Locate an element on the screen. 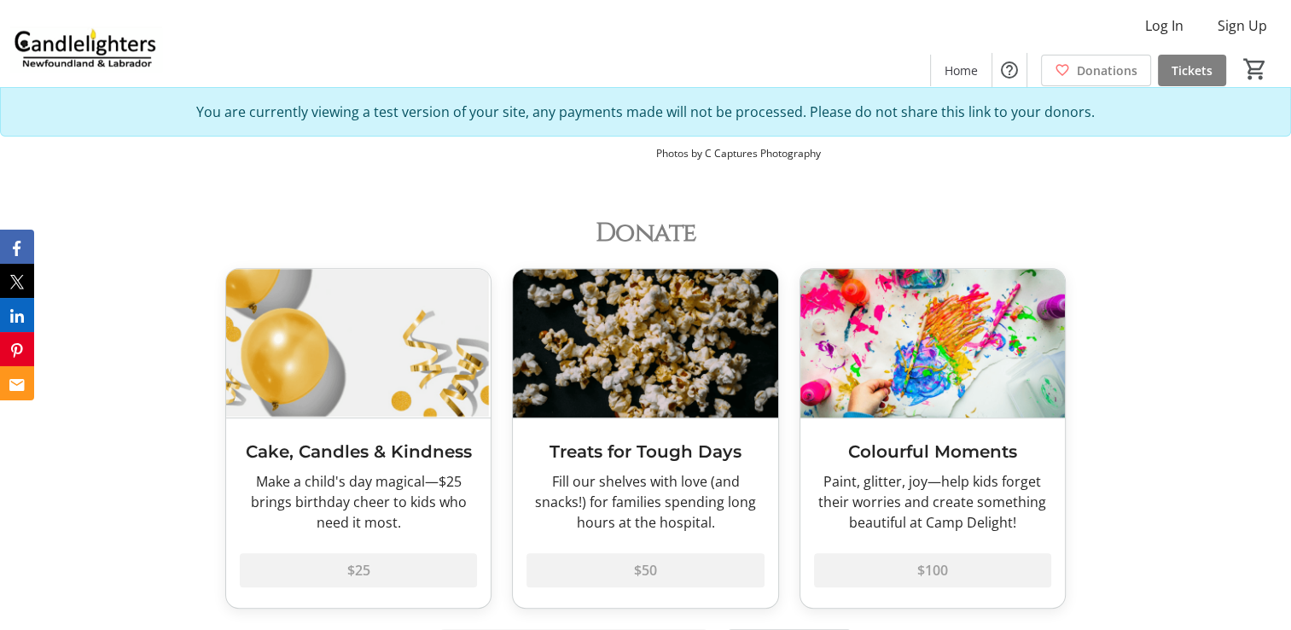 The image size is (1291, 630). img: Candlelighters Newfoundland and Labrador's Logo is located at coordinates (86, 50).